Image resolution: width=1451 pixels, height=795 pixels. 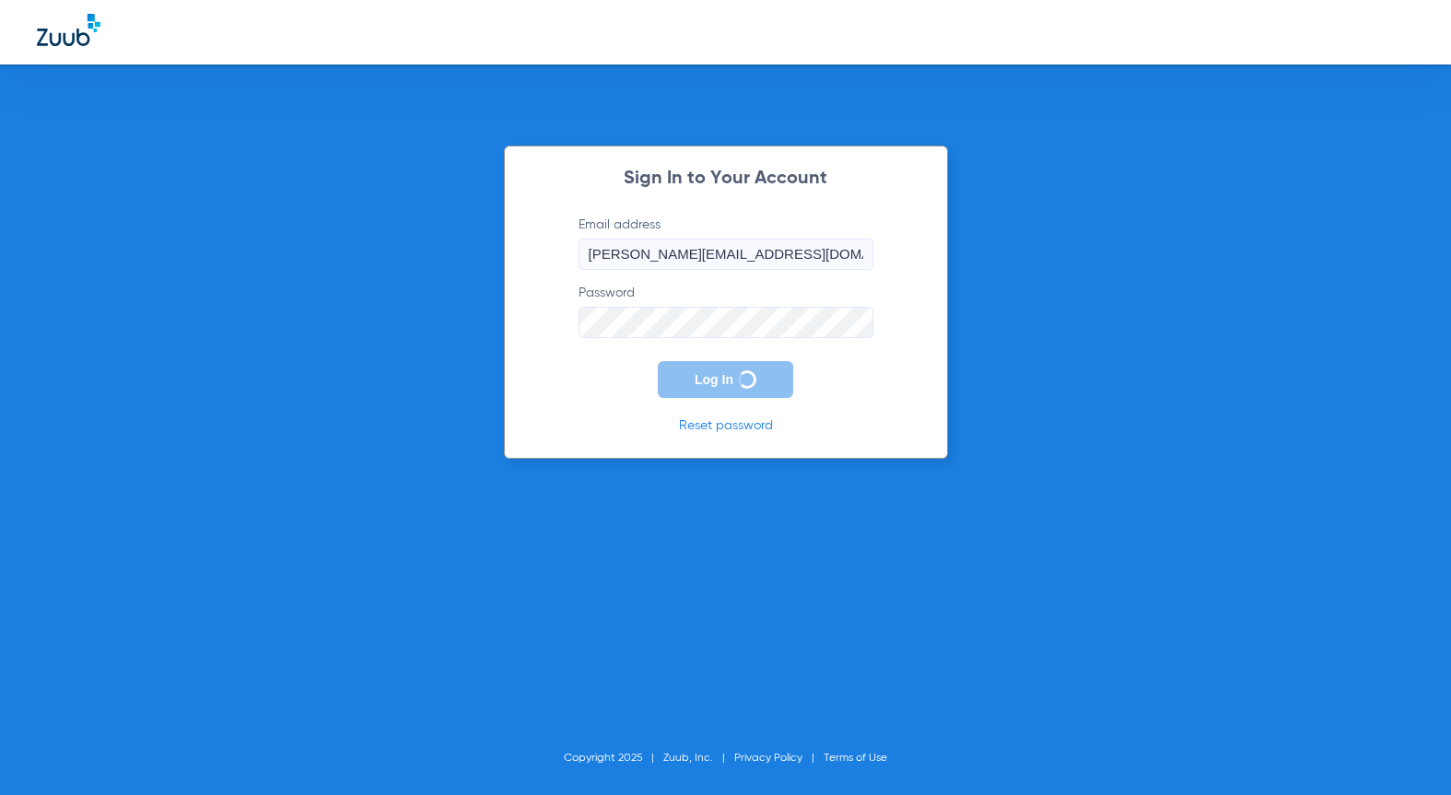 I want to click on h2: Sign In to Your Account, so click(x=726, y=179).